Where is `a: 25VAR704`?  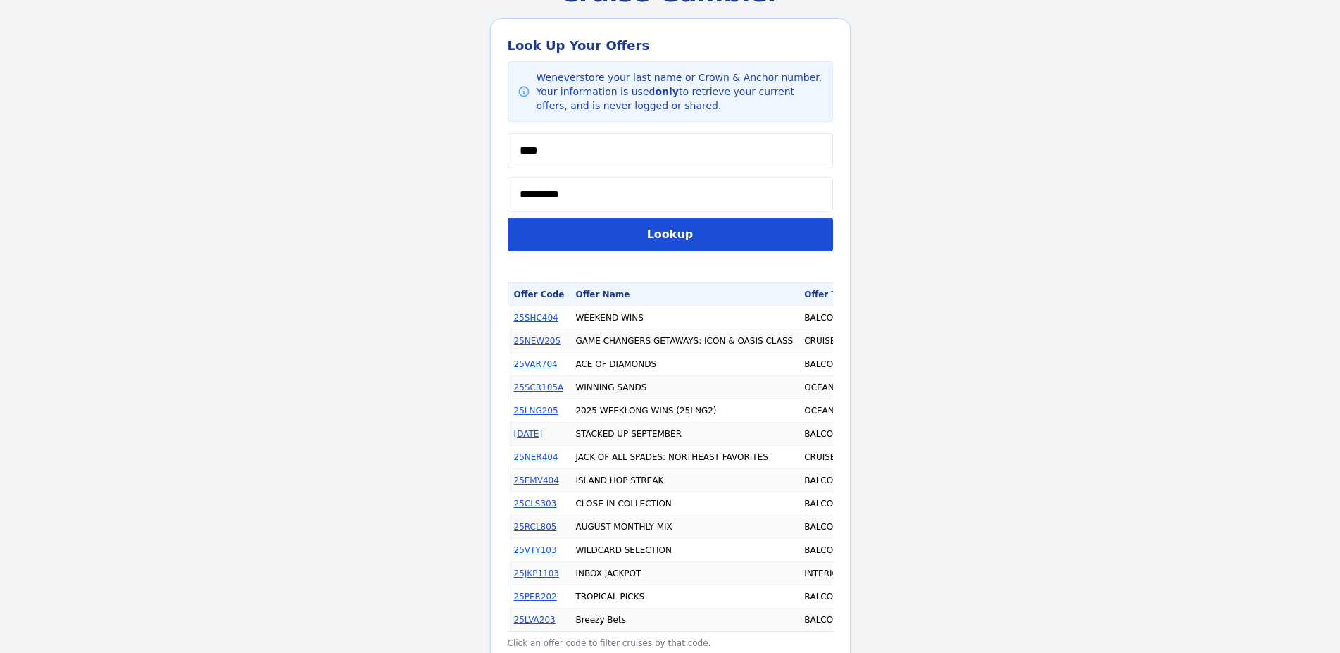
a: 25VAR704 is located at coordinates (536, 364).